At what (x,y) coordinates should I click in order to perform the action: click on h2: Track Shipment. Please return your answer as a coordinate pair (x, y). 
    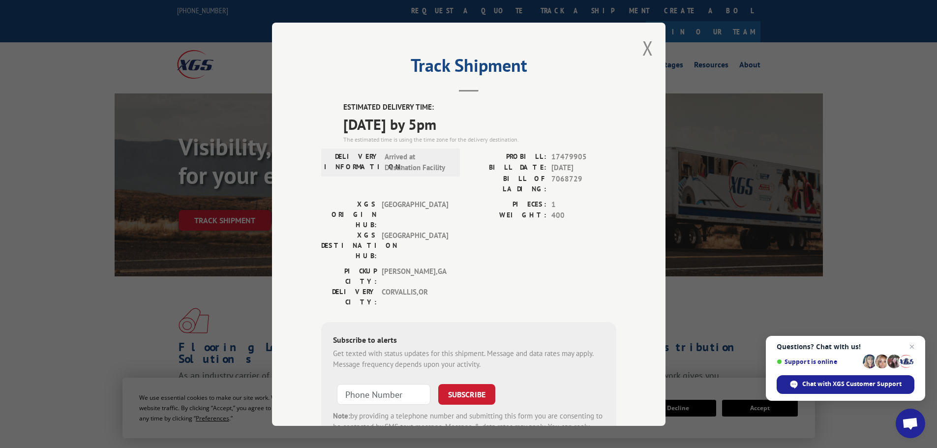
    Looking at the image, I should click on (469, 68).